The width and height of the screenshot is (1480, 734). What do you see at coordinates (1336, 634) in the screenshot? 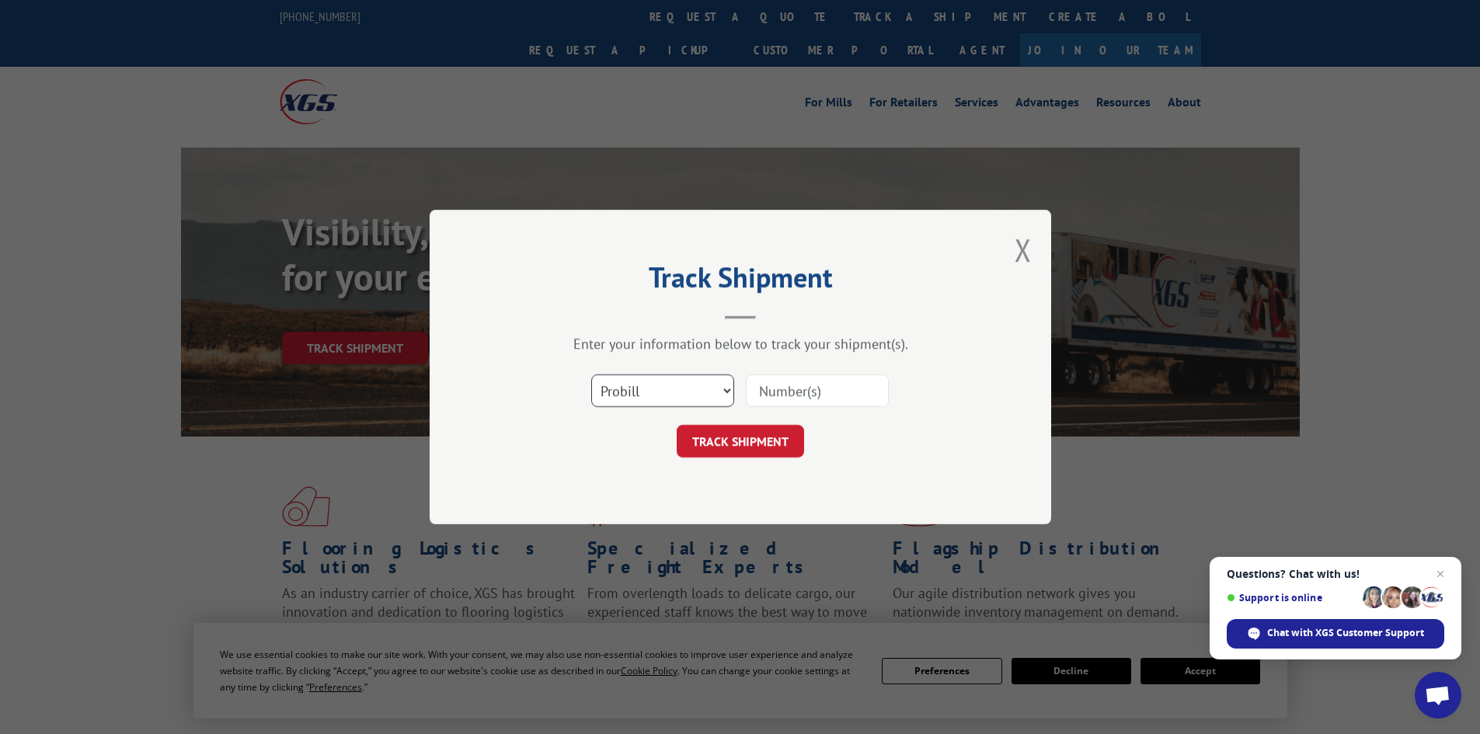
I see `div: Chat with XGS Customer Support` at bounding box center [1336, 634].